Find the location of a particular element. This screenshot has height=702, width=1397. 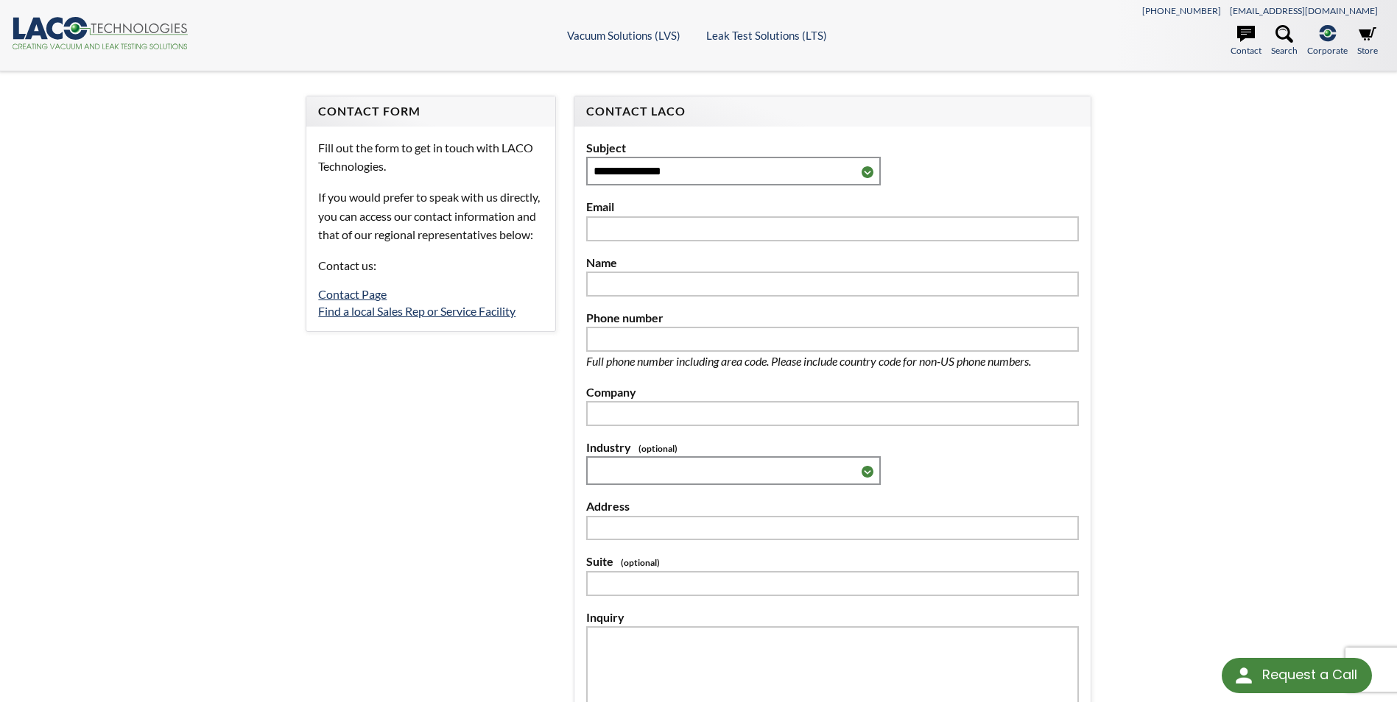

h4: Contact LACO is located at coordinates (832, 111).